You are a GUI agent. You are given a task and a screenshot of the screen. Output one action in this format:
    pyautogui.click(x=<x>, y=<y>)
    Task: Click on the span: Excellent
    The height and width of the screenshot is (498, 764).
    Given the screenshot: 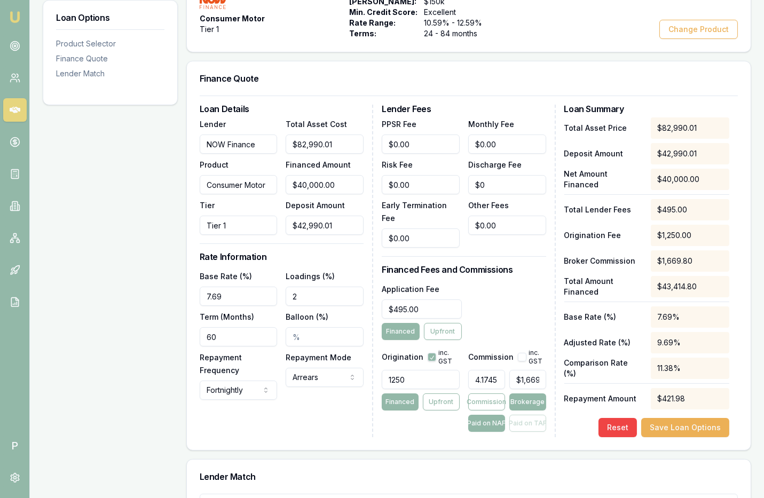 What is the action you would take?
    pyautogui.click(x=459, y=12)
    